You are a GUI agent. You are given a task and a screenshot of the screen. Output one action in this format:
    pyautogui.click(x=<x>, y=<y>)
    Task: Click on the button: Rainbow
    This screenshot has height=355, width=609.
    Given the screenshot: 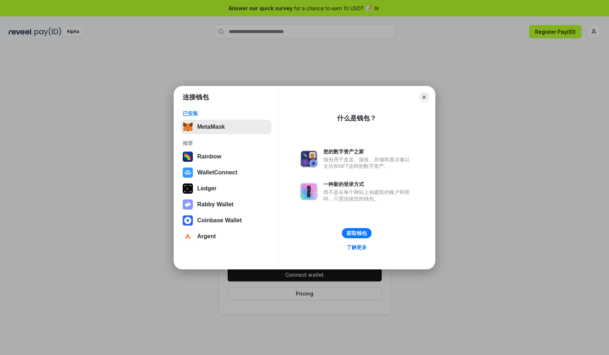 What is the action you would take?
    pyautogui.click(x=226, y=157)
    